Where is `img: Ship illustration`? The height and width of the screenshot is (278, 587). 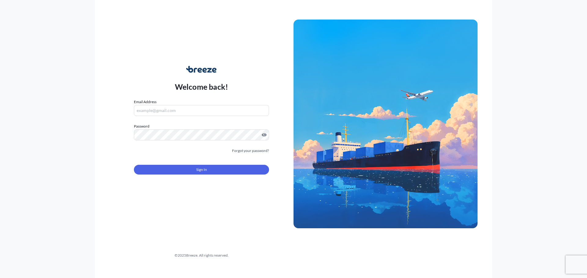 img: Ship illustration is located at coordinates (385, 124).